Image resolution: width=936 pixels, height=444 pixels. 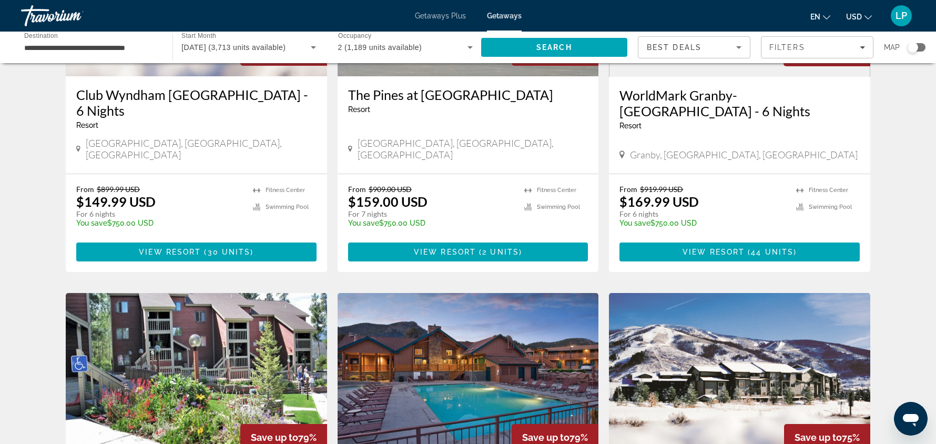 What do you see at coordinates (694, 47) in the screenshot?
I see `mat-select: Sort by` at bounding box center [694, 47].